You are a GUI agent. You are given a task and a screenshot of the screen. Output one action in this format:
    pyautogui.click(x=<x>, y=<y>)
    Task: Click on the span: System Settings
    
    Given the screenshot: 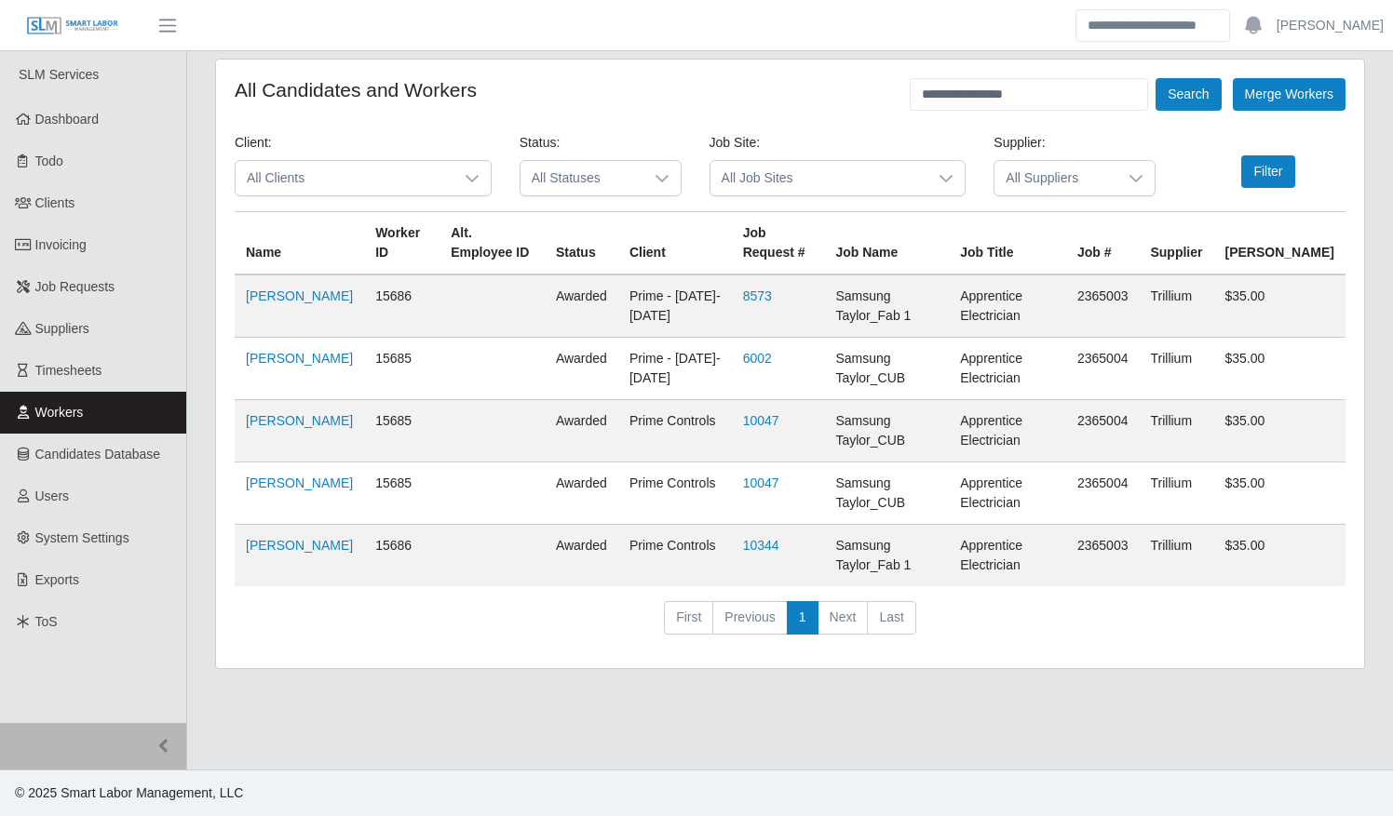 What is the action you would take?
    pyautogui.click(x=82, y=538)
    